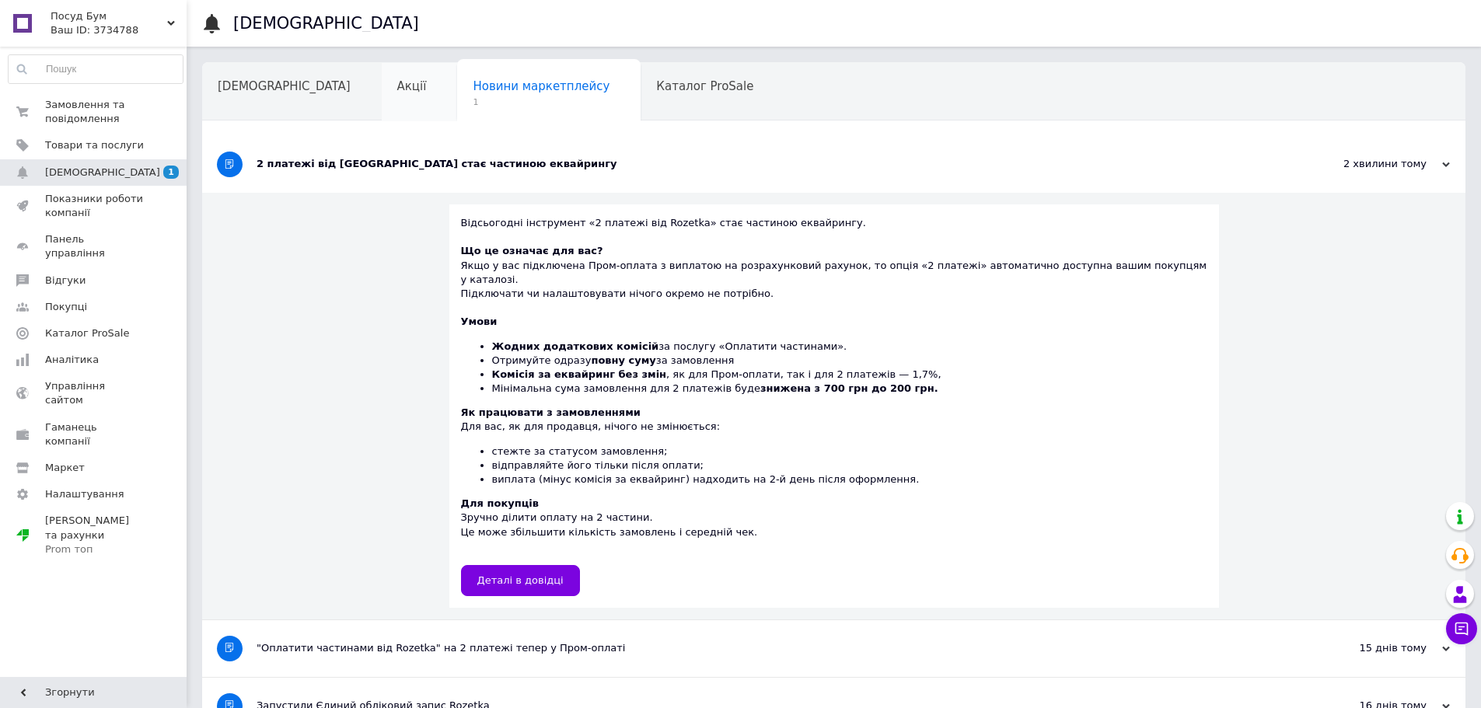 The height and width of the screenshot is (708, 1481). Describe the element at coordinates (579, 374) in the screenshot. I see `b: Комісія за еквайринг без змін` at that location.